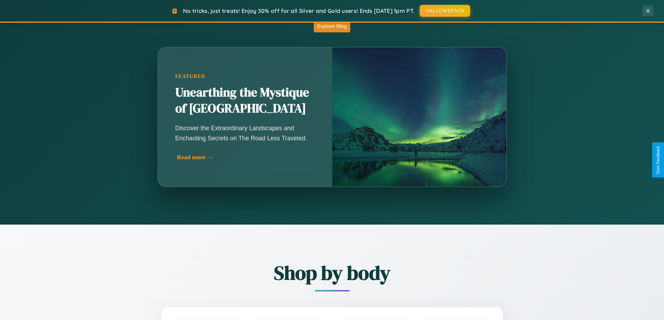 The image size is (664, 320). Describe the element at coordinates (445, 11) in the screenshot. I see `button: HALLOWEEN30` at that location.